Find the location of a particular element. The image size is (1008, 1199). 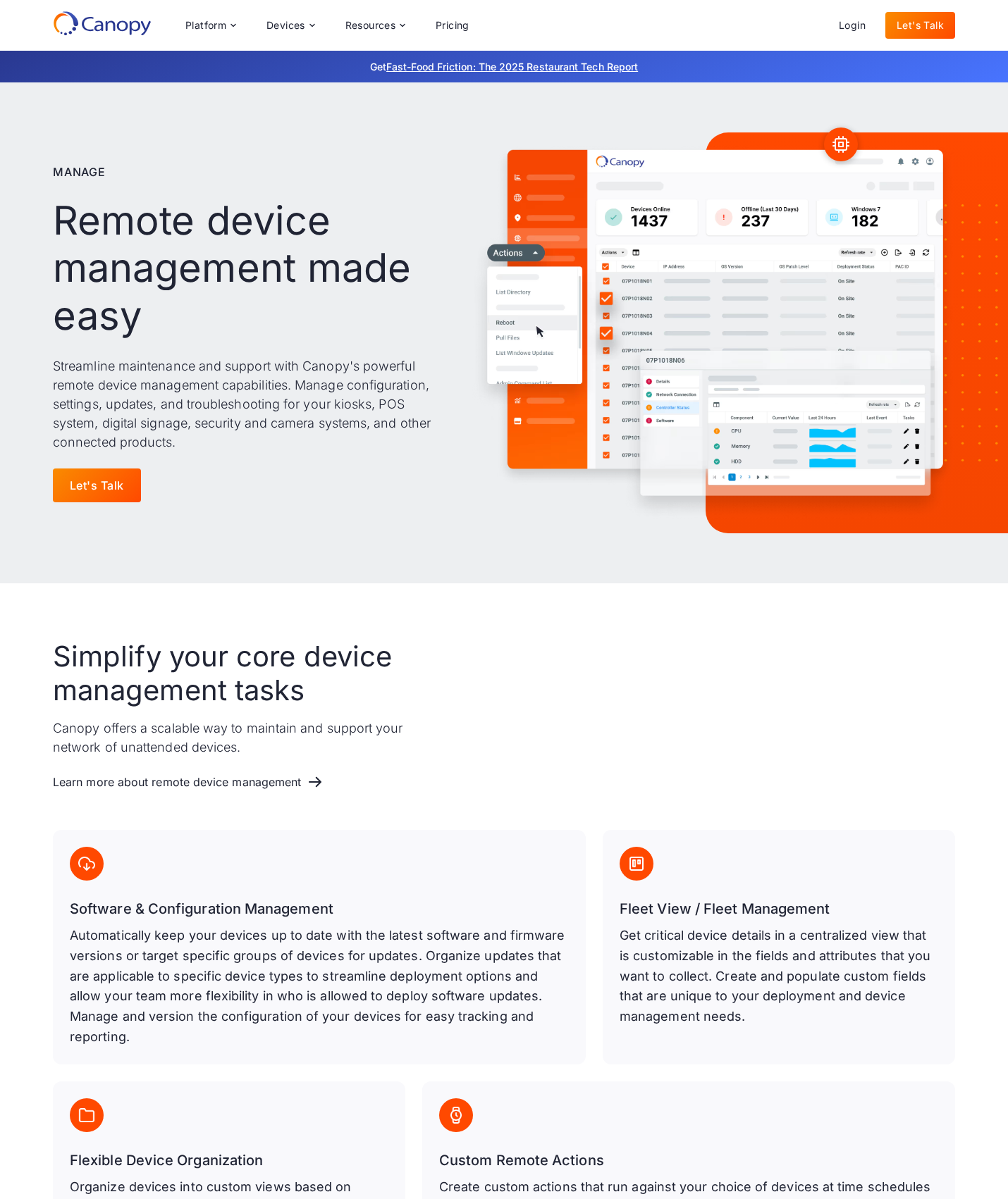

p: Get critical device details in a centralized view that is customizable in the fields and attribut... is located at coordinates (779, 976).